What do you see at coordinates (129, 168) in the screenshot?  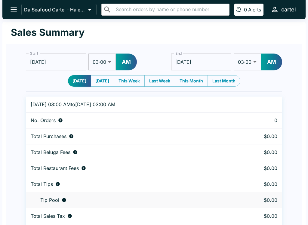 I see `div: Fees paid by diners to restaurant` at bounding box center [129, 168].